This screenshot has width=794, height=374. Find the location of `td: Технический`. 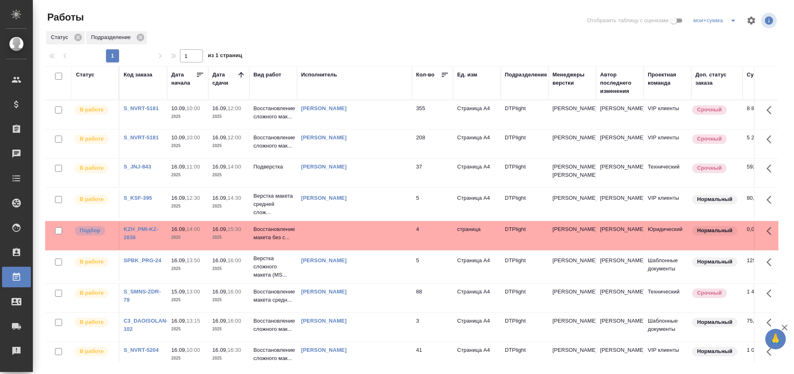

td: Технический is located at coordinates (668, 298).